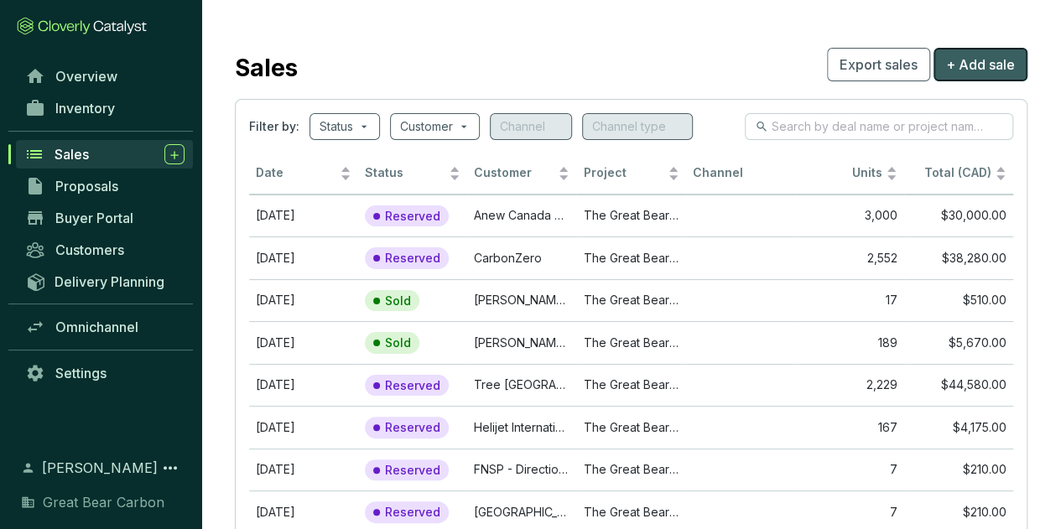 The width and height of the screenshot is (1061, 529). What do you see at coordinates (105, 281) in the screenshot?
I see `a: Delivery Planning` at bounding box center [105, 281].